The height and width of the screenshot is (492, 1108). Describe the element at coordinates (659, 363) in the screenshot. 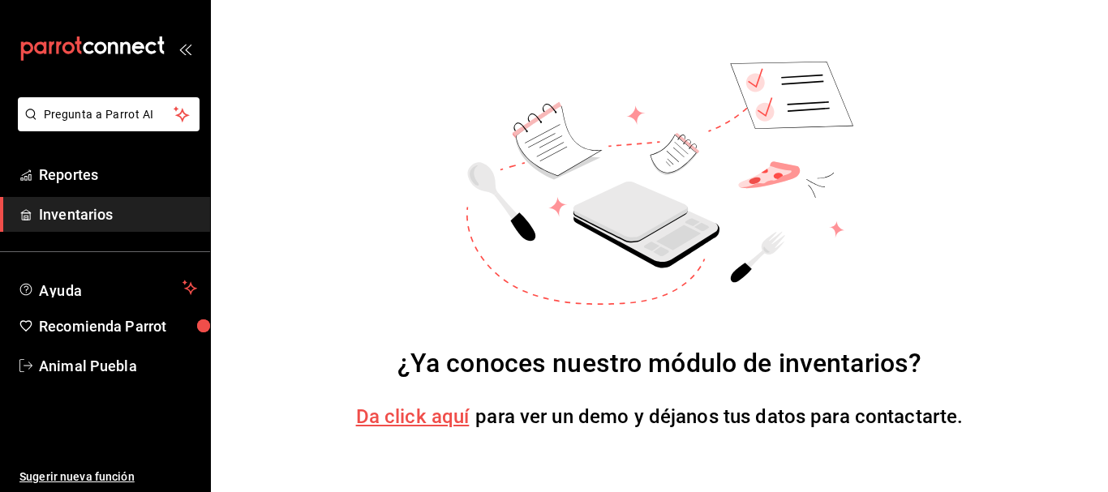

I see `div: ¿Ya conoces nuestro módulo de inventarios?` at that location.